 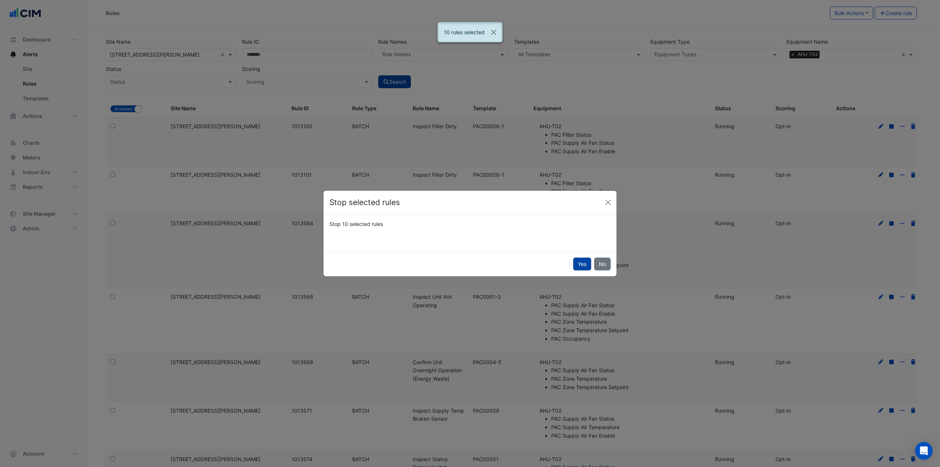 What do you see at coordinates (602, 264) in the screenshot?
I see `button: No` at bounding box center [602, 264].